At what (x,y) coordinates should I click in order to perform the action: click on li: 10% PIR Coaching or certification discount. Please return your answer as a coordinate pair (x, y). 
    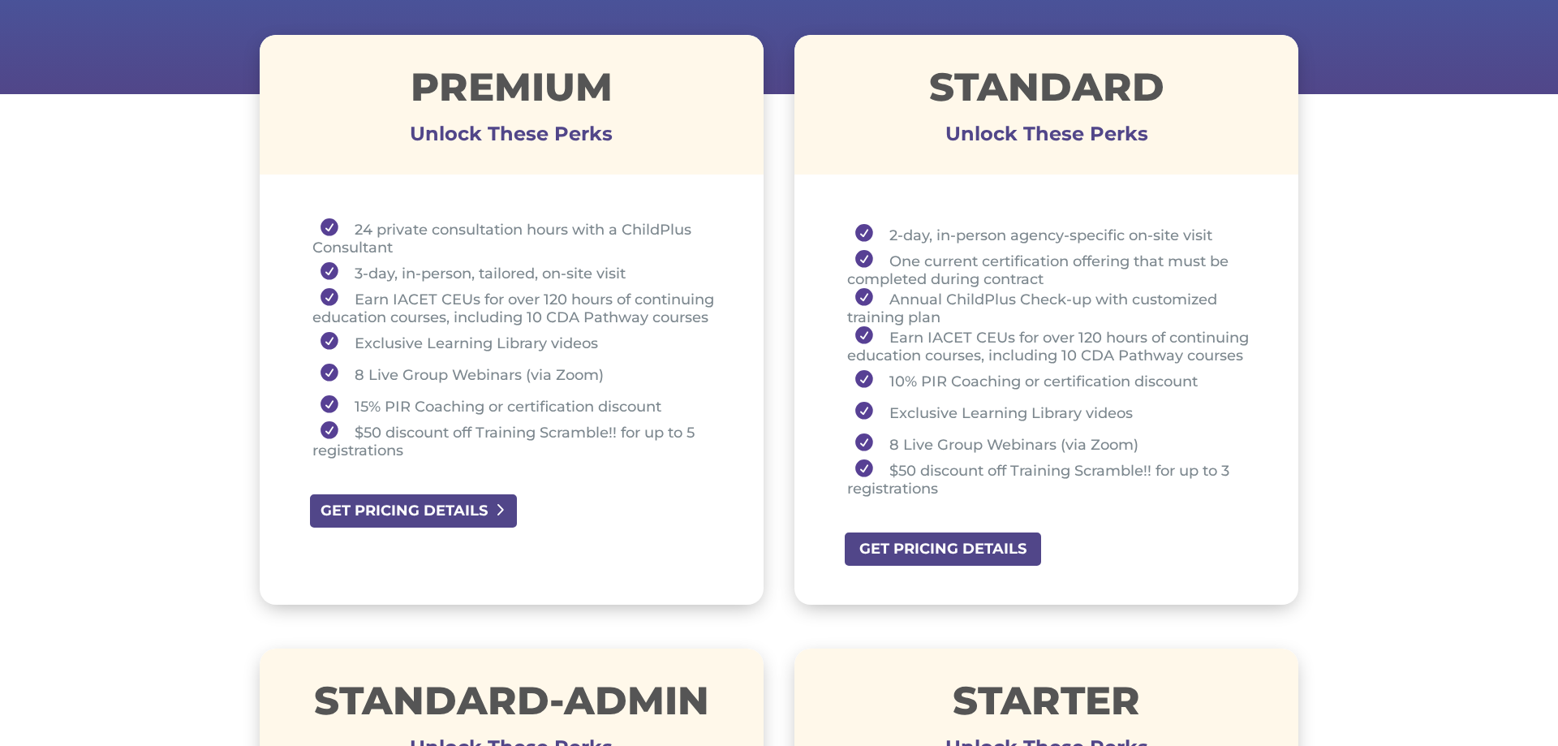
    Looking at the image, I should click on (1053, 380).